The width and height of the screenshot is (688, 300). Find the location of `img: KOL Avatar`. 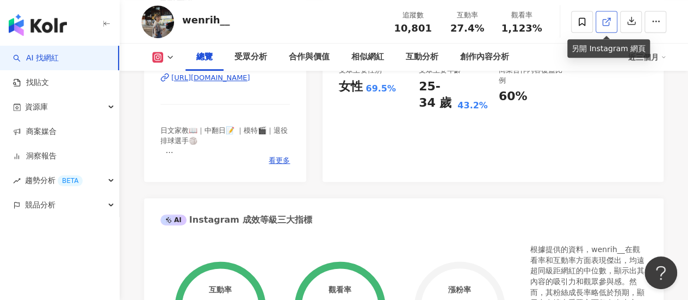

img: KOL Avatar is located at coordinates (158, 22).